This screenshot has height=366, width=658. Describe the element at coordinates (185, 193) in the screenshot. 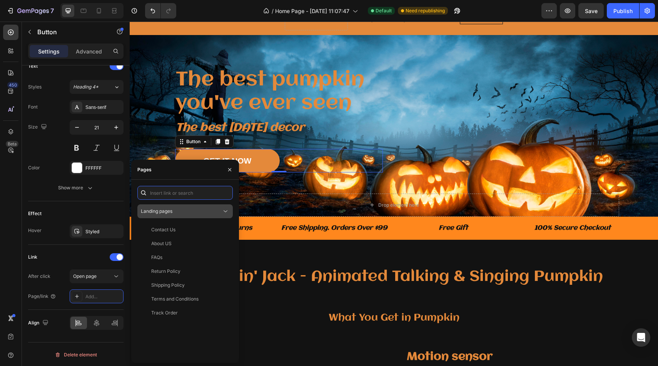

I see `input: Insert link or search` at that location.